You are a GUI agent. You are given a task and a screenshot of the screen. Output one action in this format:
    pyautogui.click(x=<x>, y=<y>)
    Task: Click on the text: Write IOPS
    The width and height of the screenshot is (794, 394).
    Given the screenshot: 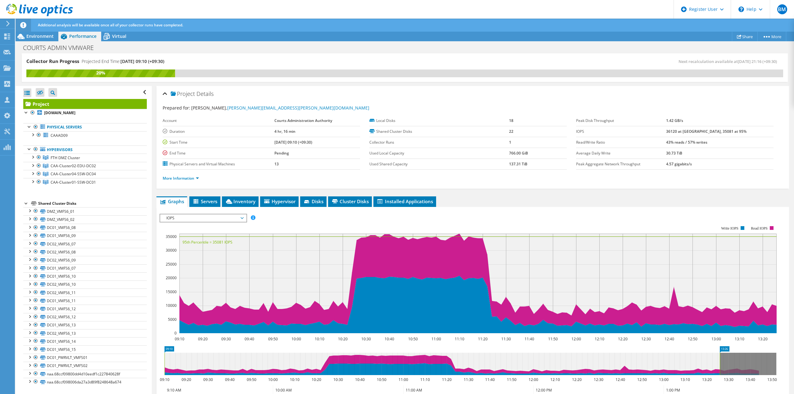 What is the action you would take?
    pyautogui.click(x=729, y=228)
    